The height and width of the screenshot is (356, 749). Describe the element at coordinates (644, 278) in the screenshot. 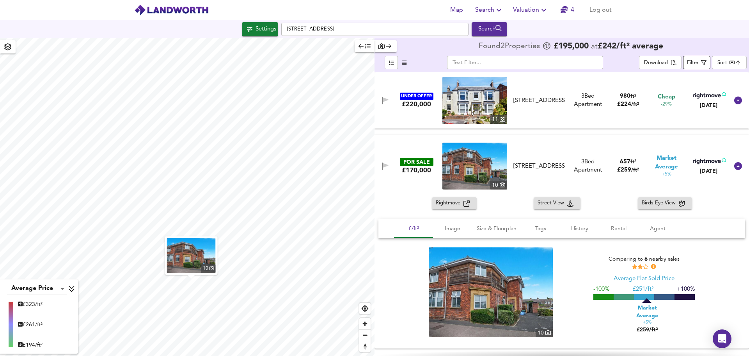

I see `div: Average Flat Sold Price` at that location.